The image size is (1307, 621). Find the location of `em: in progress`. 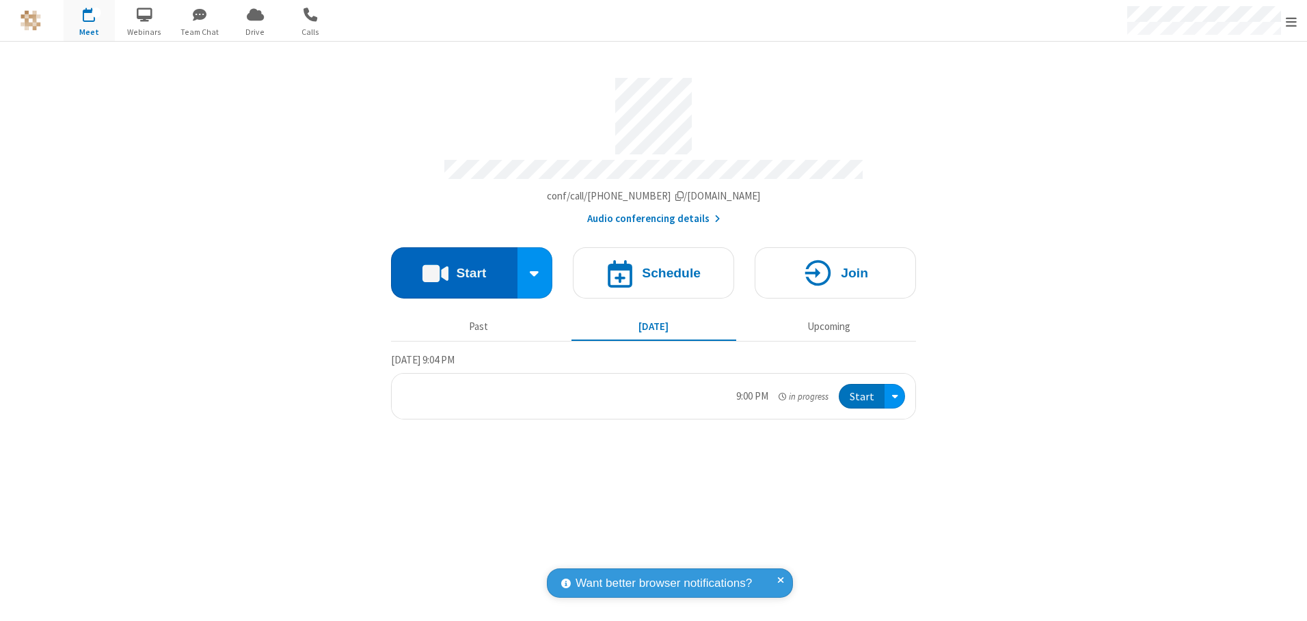

em: in progress is located at coordinates (803, 396).